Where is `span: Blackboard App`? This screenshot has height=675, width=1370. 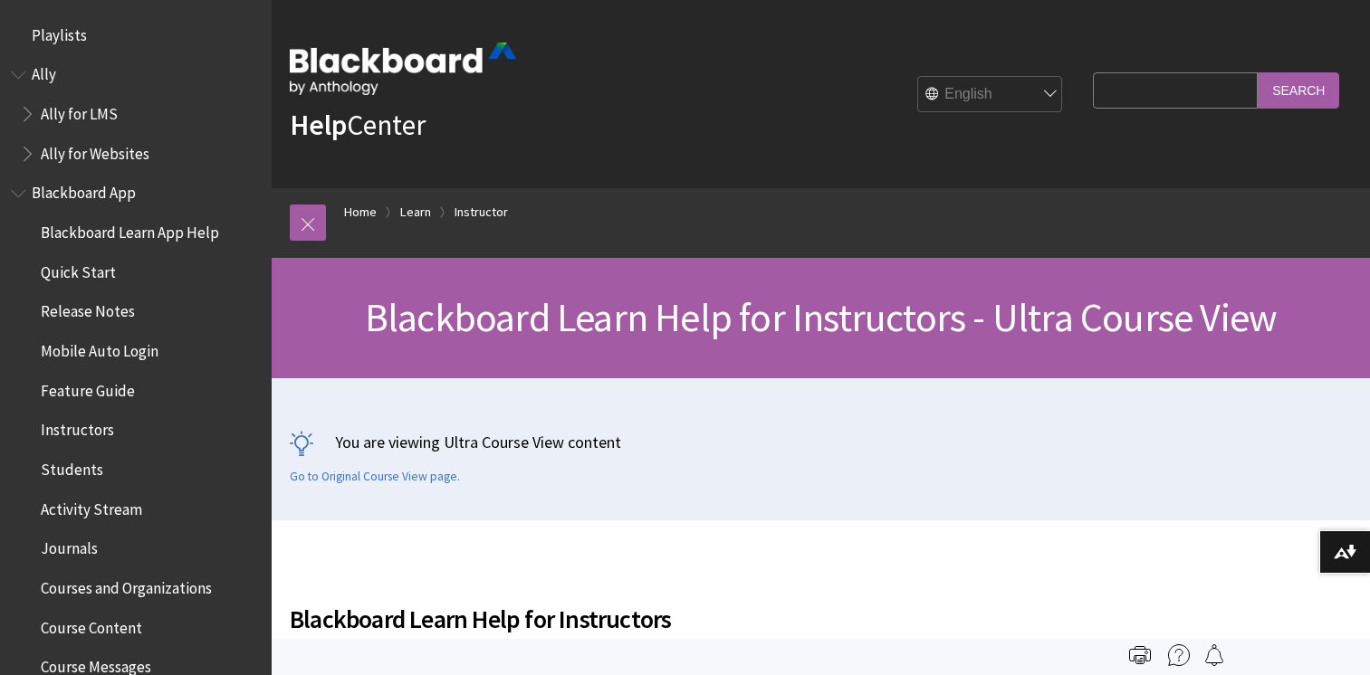 span: Blackboard App is located at coordinates (83, 190).